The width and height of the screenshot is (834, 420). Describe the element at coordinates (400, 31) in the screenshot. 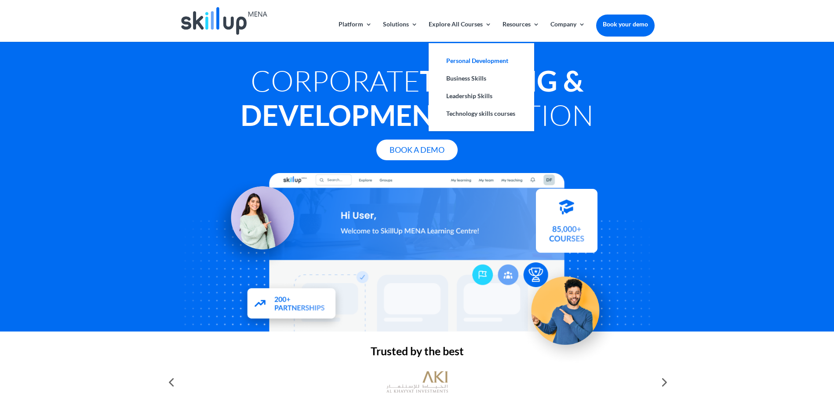

I see `a: Solutions` at that location.